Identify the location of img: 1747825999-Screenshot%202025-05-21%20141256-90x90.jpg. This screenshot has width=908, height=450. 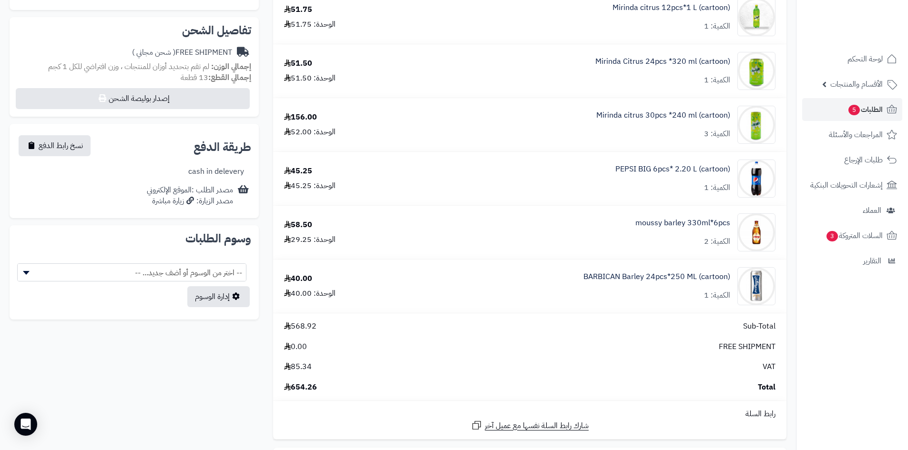
(756, 286).